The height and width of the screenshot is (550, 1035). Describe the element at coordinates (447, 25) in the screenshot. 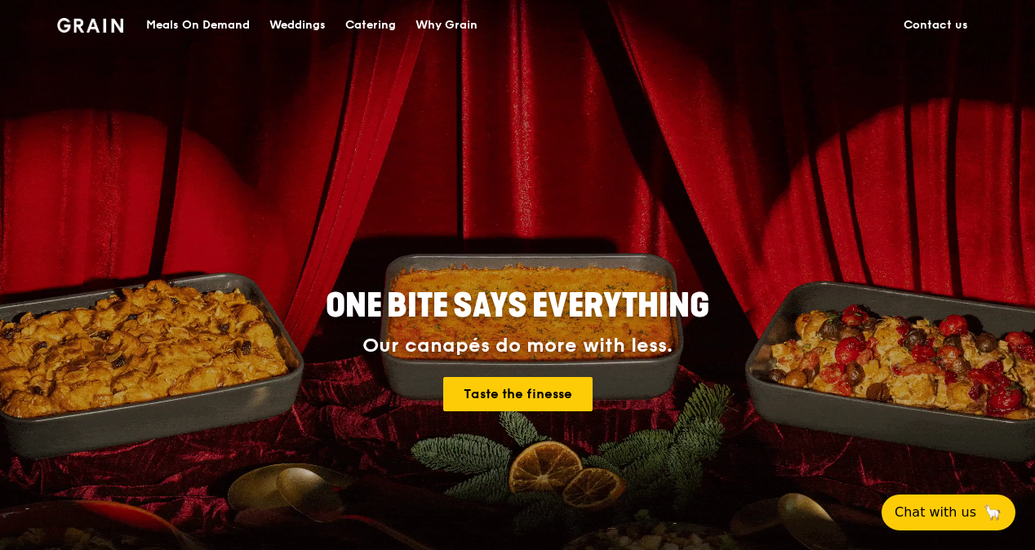

I see `a: Why Grain` at that location.